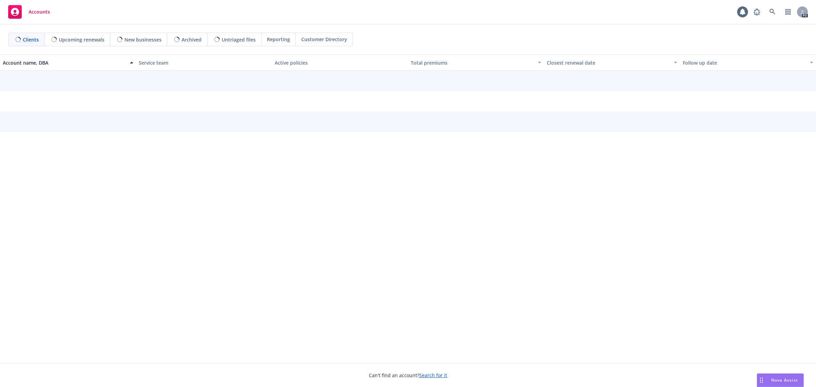 The width and height of the screenshot is (816, 387). Describe the element at coordinates (82, 39) in the screenshot. I see `span: Upcoming renewals` at that location.